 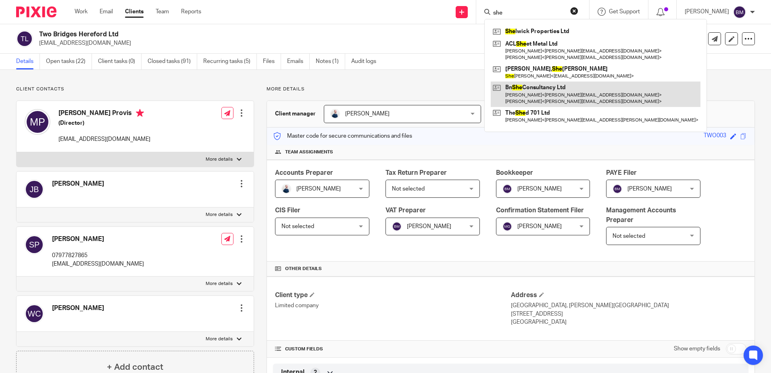 What do you see at coordinates (134, 12) in the screenshot?
I see `a: Clients` at bounding box center [134, 12].